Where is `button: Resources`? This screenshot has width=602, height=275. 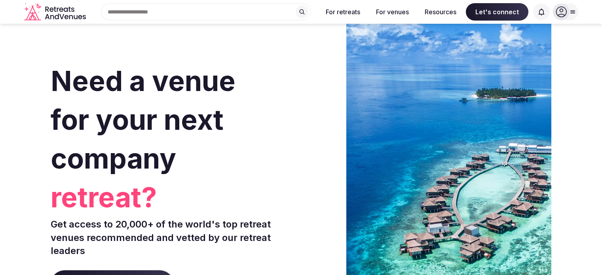
button: Resources is located at coordinates (440, 12).